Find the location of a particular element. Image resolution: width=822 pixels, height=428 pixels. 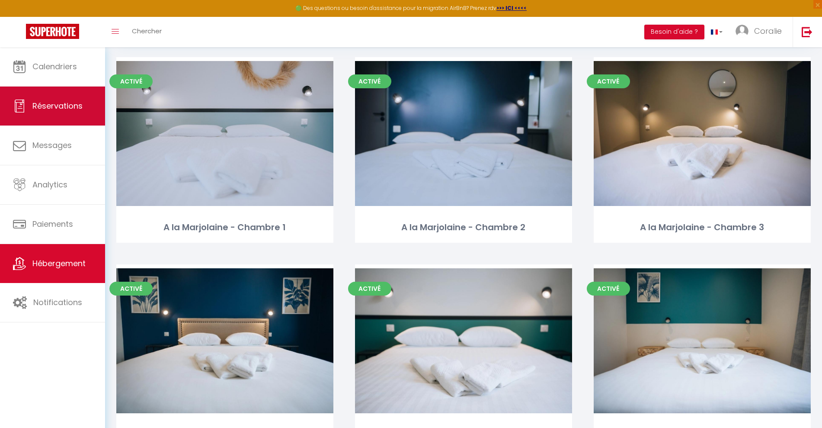

div: A la Marjolaine - Chambre 2 is located at coordinates (464, 227).